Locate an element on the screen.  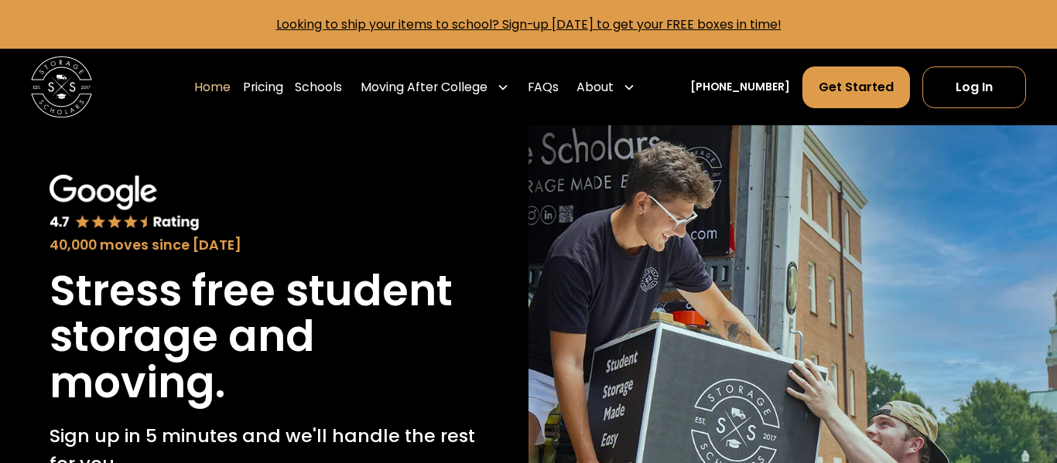
a: Pricing is located at coordinates (263, 87).